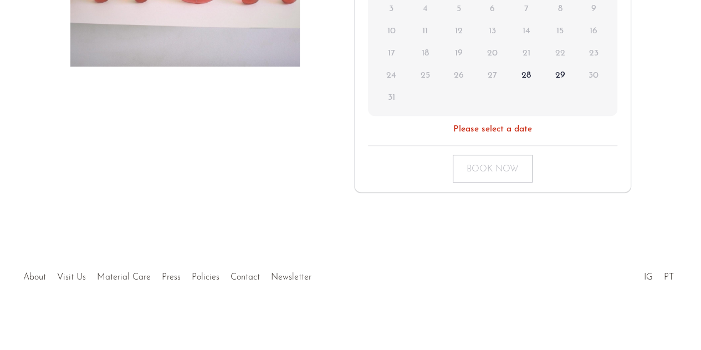 The height and width of the screenshot is (350, 701). What do you see at coordinates (493, 130) in the screenshot?
I see `div: Please select a date` at bounding box center [493, 130].